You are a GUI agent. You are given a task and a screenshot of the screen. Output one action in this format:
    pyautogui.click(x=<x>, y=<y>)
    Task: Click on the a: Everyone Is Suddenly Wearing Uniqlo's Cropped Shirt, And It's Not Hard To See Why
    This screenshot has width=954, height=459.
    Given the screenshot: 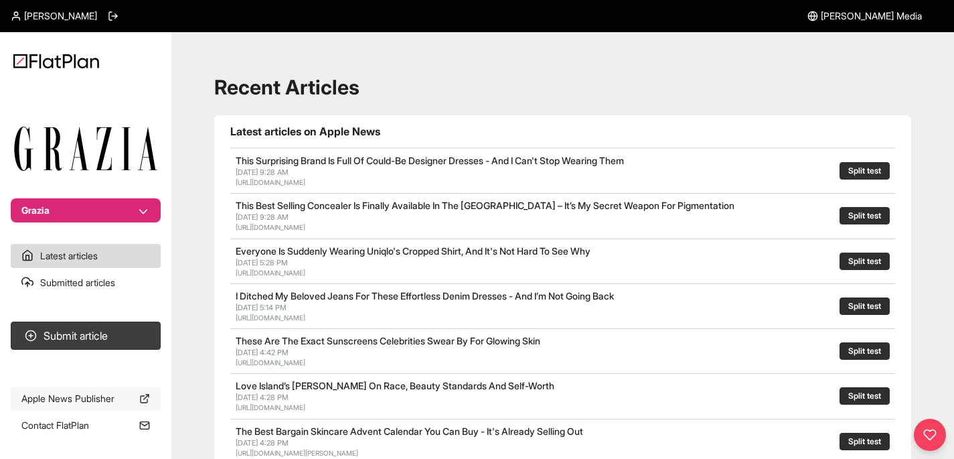 What is the action you would take?
    pyautogui.click(x=413, y=250)
    